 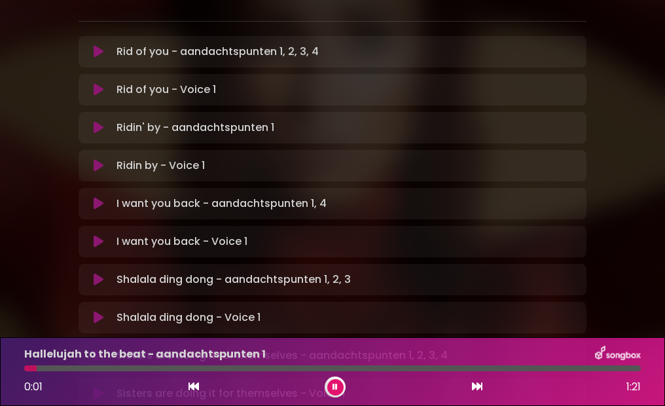 I want to click on p: Rid of you - Voice 1, so click(x=166, y=90).